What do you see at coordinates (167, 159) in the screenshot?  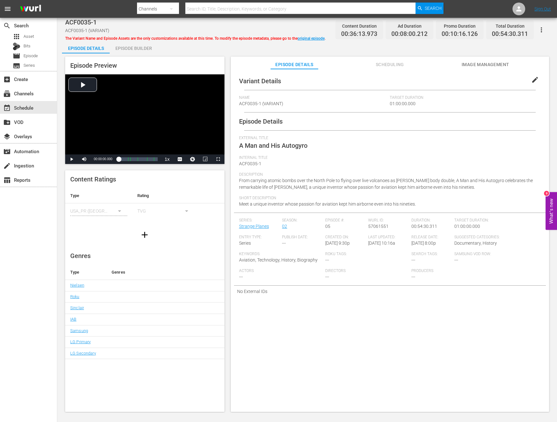 I see `button: Playback Rate` at bounding box center [167, 159].